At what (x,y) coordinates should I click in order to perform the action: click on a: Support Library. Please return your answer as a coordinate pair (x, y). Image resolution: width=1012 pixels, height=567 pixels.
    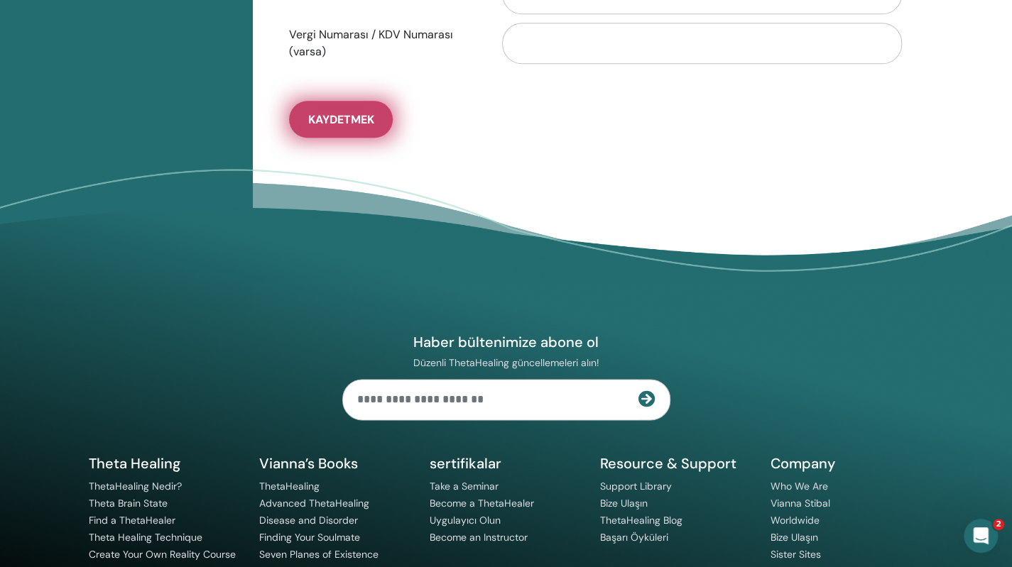
    Looking at the image, I should click on (636, 487).